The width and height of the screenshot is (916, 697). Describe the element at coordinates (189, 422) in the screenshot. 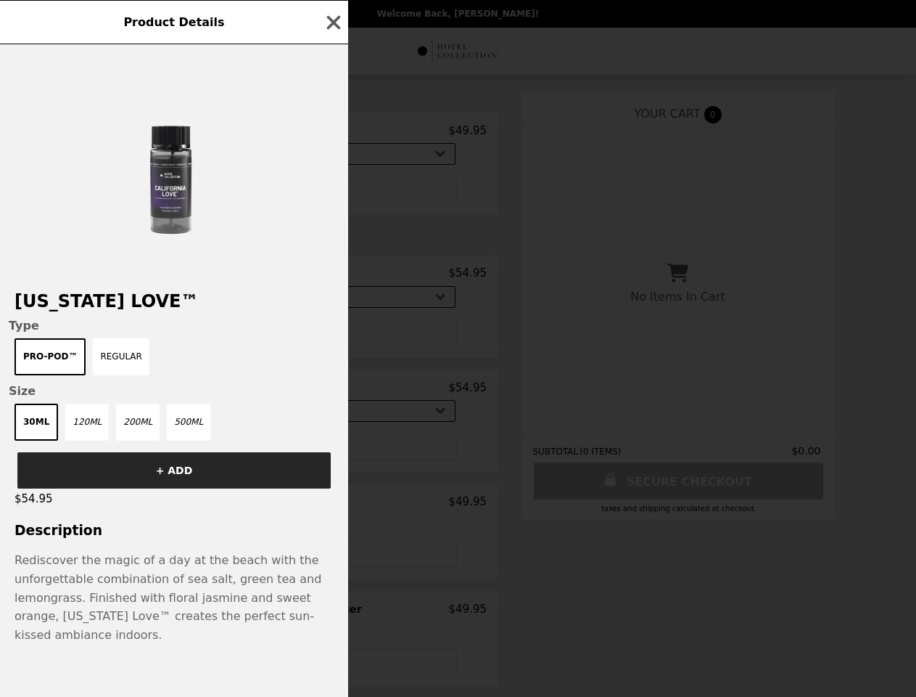

I see `button: 500mL` at that location.